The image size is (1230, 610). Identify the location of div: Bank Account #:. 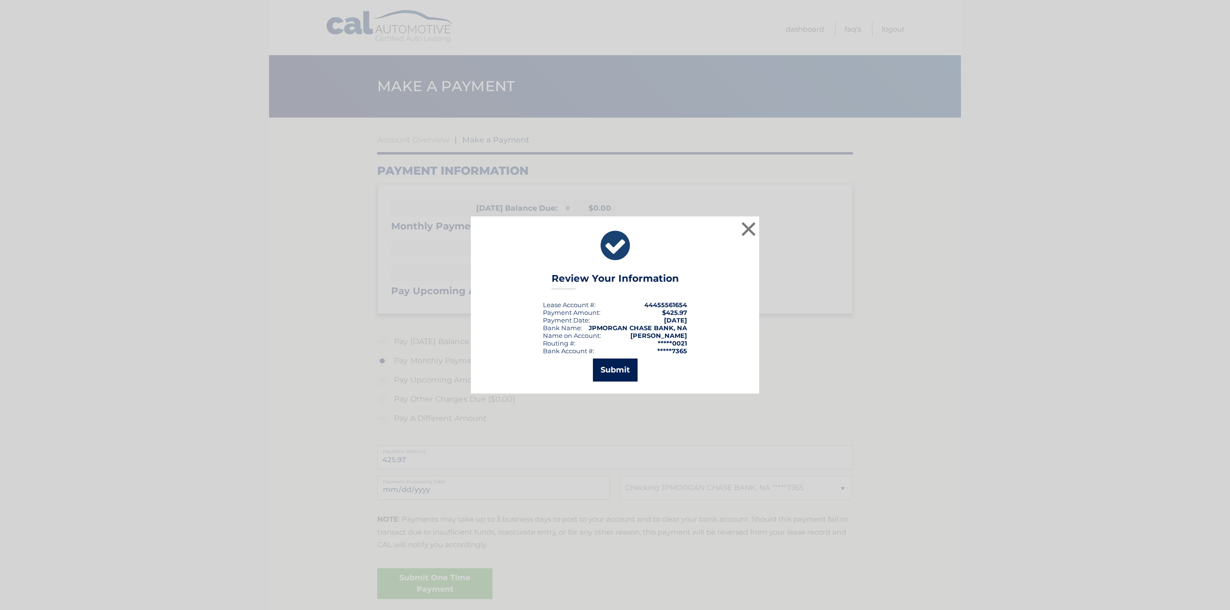
(568, 351).